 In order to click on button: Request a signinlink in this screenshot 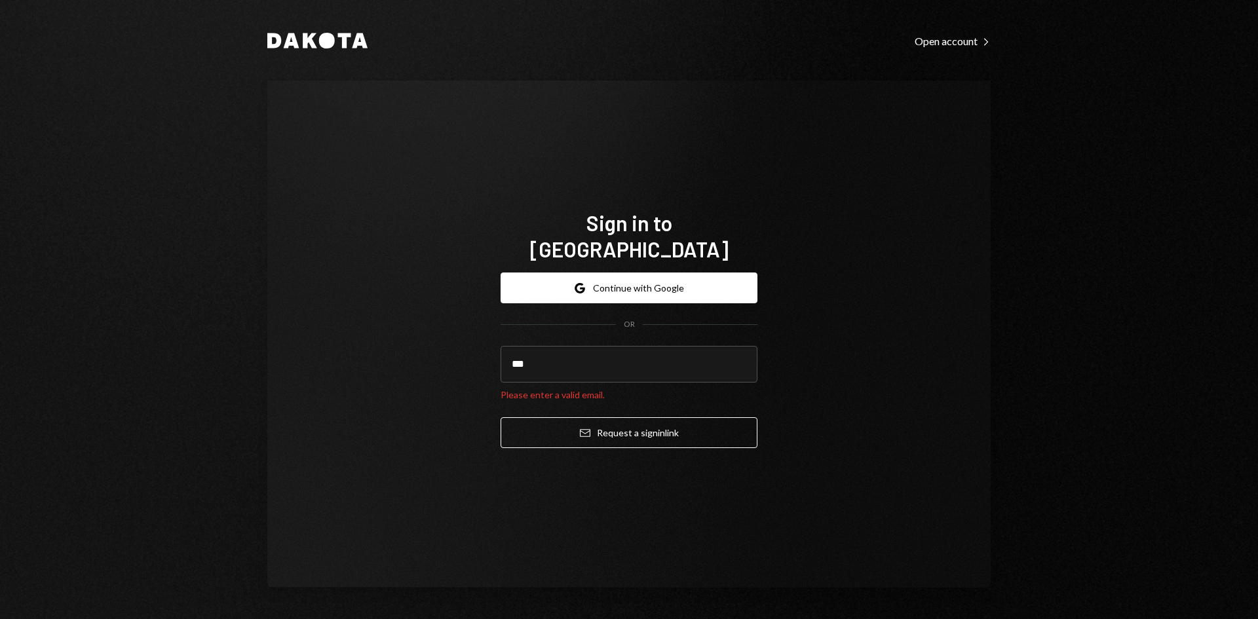, I will do `click(629, 433)`.